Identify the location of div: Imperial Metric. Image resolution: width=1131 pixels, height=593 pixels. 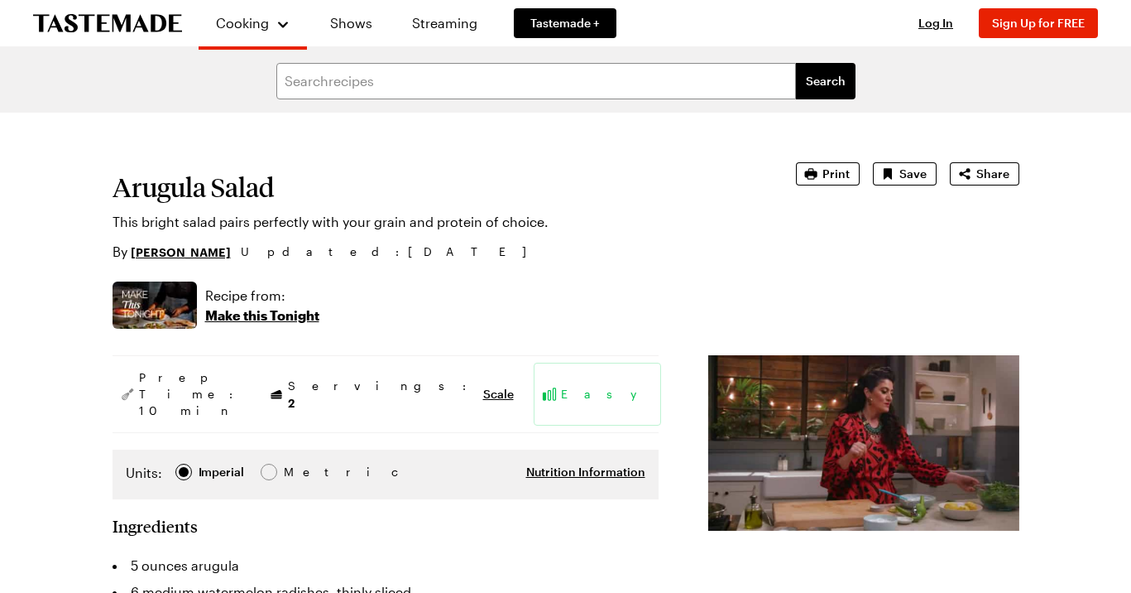
(222, 474).